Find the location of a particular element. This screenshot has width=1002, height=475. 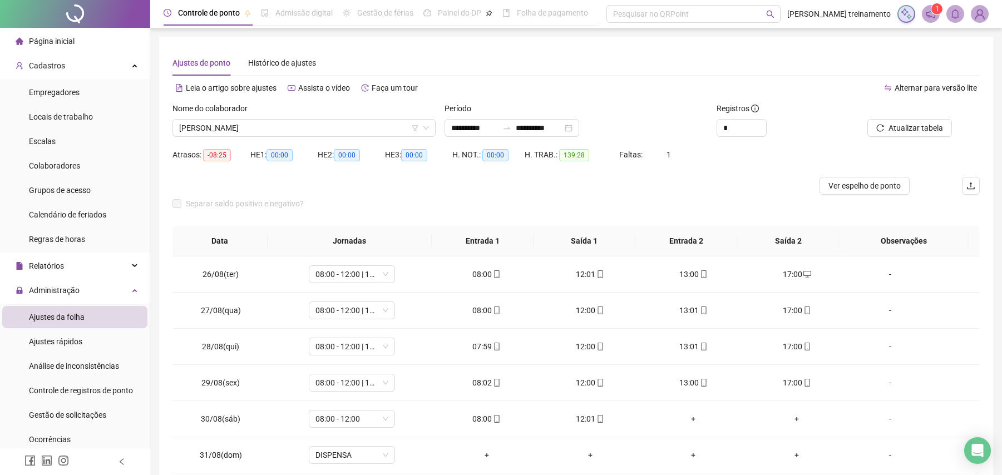

button: Ver espelho de ponto is located at coordinates (864, 186).